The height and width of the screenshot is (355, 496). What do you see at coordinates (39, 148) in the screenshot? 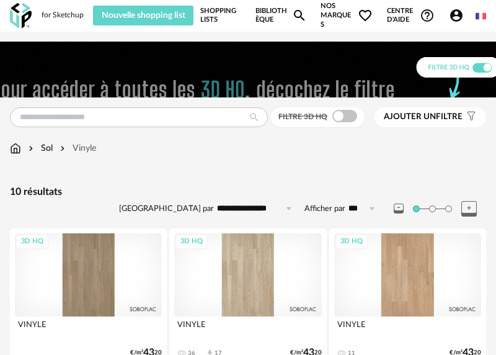
I see `div: Sol` at bounding box center [39, 148].